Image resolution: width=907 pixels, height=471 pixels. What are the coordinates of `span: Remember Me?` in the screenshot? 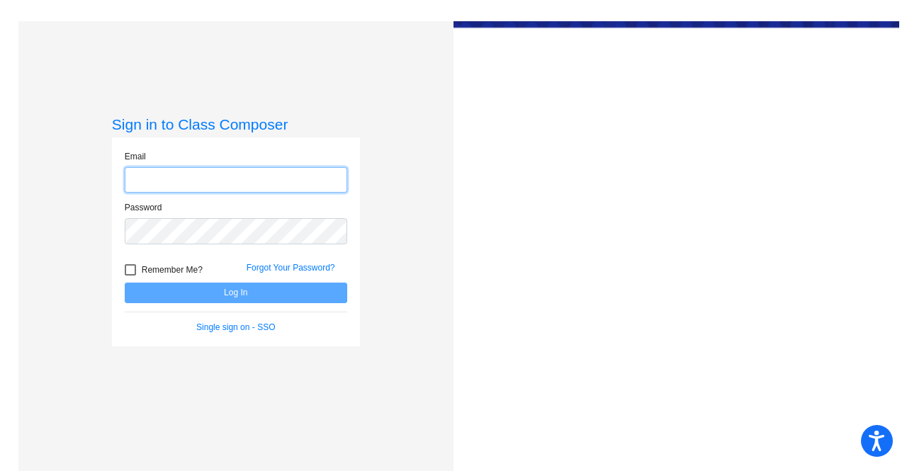 It's located at (172, 270).